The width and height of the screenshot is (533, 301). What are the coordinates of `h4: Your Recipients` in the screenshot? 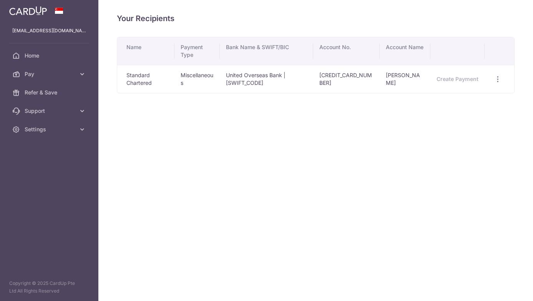 It's located at (315, 18).